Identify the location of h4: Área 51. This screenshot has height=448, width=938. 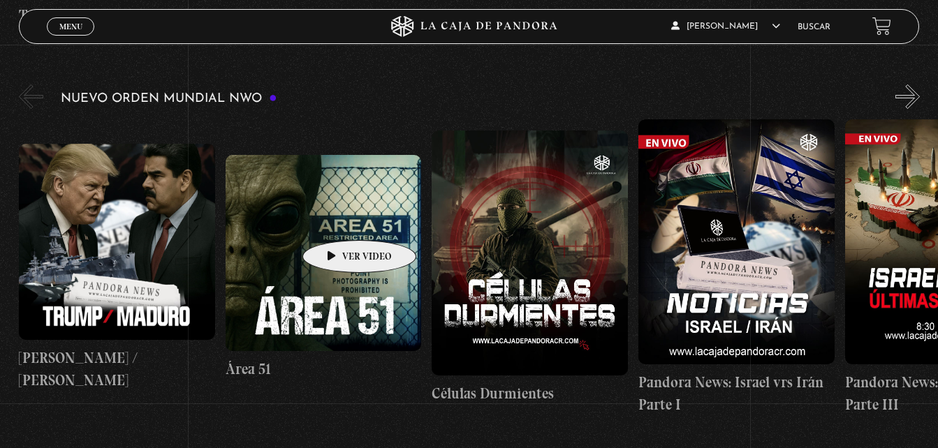
(323, 369).